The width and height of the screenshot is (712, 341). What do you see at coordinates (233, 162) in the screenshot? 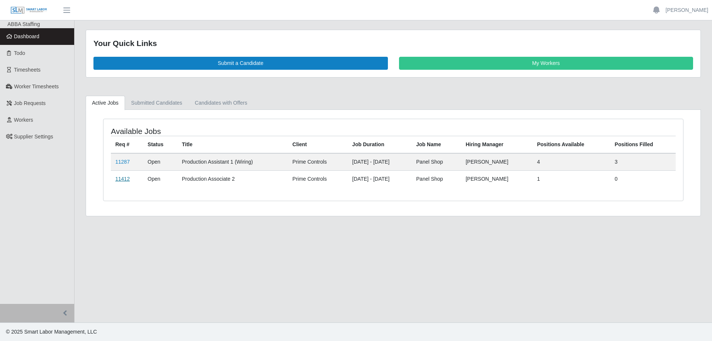
I see `td: Production Assistant 1 (Wiring)` at bounding box center [233, 162].